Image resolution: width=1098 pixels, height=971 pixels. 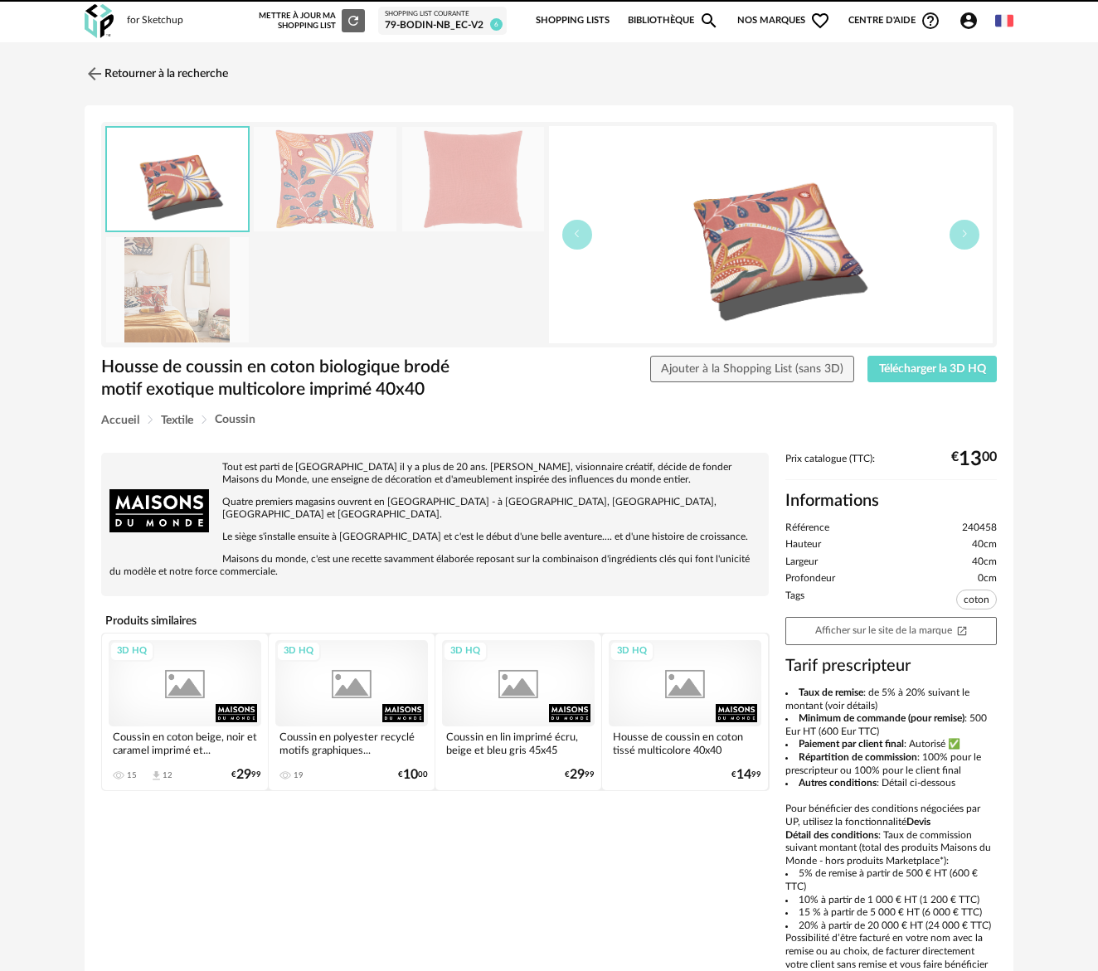 What do you see at coordinates (518, 743) in the screenshot?
I see `div: Coussin en lin imprimé écru, beige et bleu gris 45x45` at bounding box center [518, 743].